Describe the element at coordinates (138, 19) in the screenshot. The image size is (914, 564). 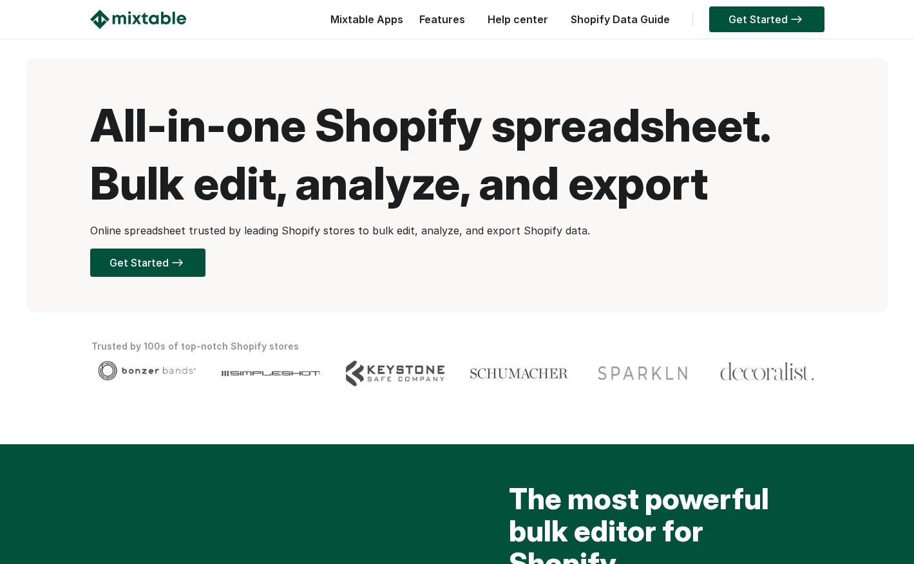
I see `img: Mixtable logo` at that location.